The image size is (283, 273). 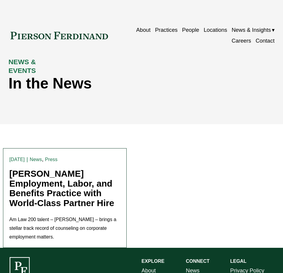 I want to click on a: Practices, so click(x=166, y=30).